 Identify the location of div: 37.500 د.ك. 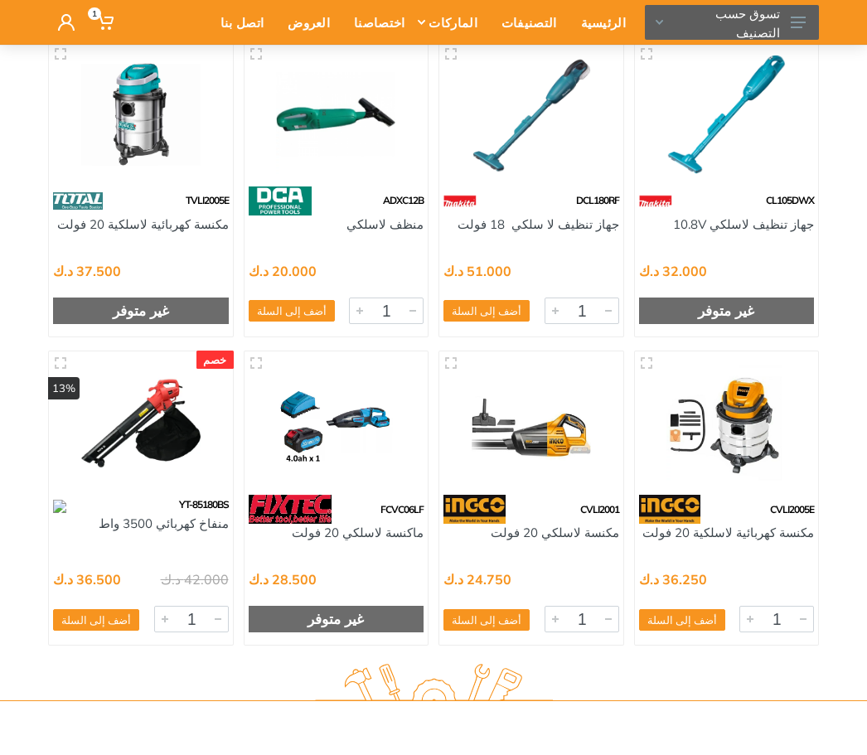
(87, 271).